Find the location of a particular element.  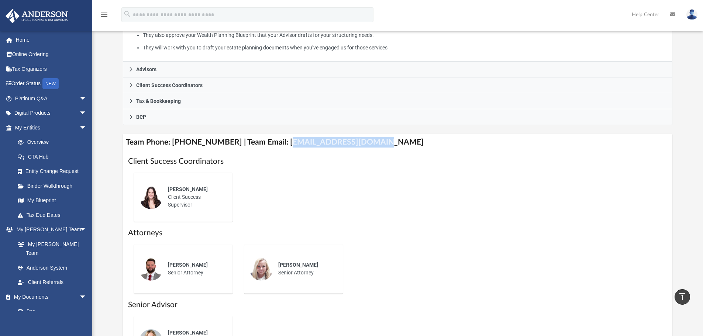

a: Binder Walkthrough is located at coordinates (54, 186).